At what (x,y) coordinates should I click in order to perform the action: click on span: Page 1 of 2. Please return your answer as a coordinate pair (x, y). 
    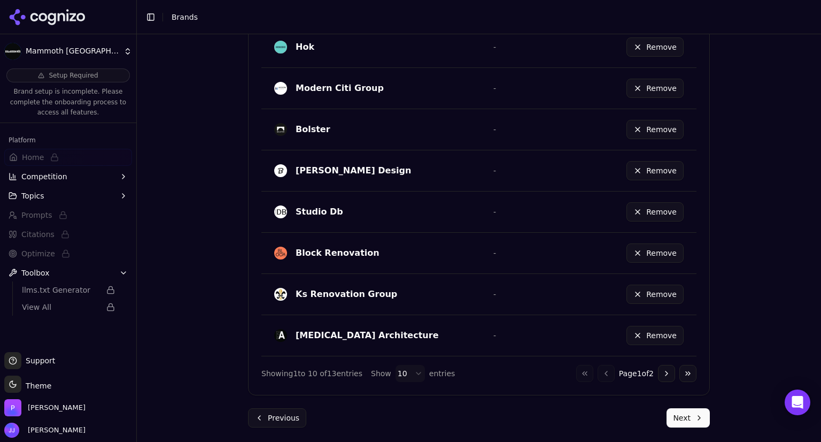
    Looking at the image, I should click on (636, 373).